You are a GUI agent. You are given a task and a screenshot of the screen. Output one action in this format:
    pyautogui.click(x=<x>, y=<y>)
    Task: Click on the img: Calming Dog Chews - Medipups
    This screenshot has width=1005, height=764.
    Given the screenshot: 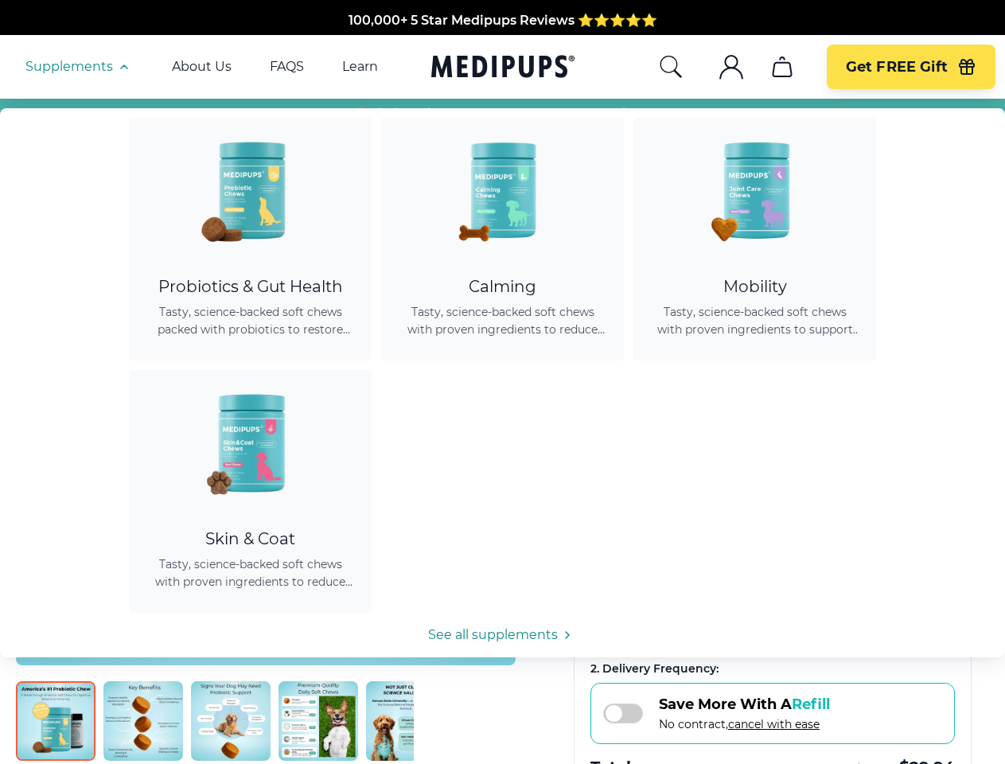 What is the action you would take?
    pyautogui.click(x=503, y=189)
    